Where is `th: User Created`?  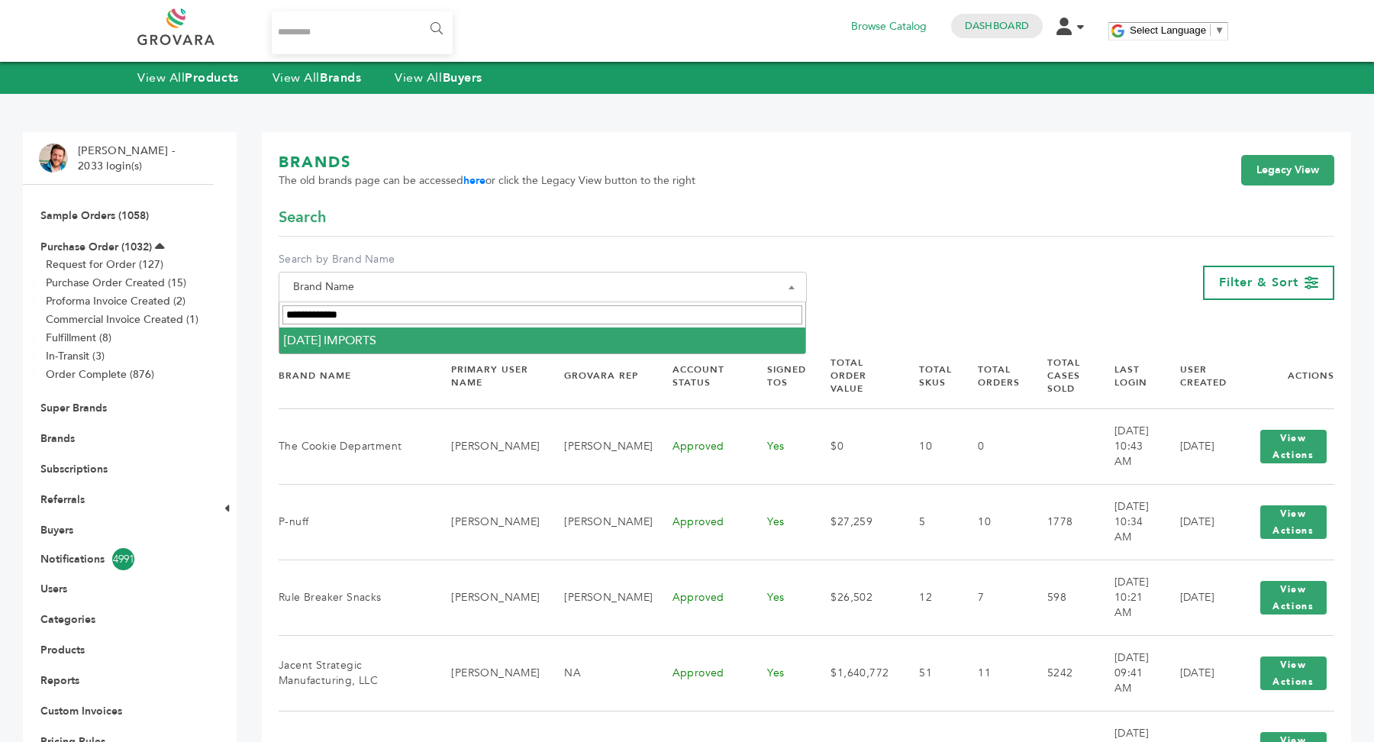 th: User Created is located at coordinates (1197, 376).